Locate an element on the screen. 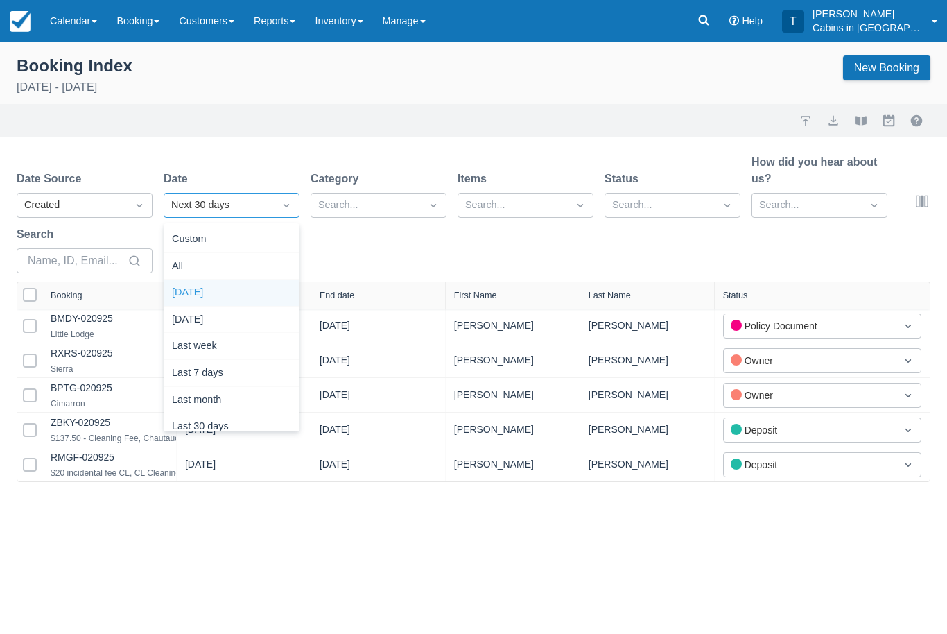 This screenshot has width=947, height=634. div: $20 incidental fee CL, CL Cleaning $90, Hummingbird Hideaway is located at coordinates (171, 473).